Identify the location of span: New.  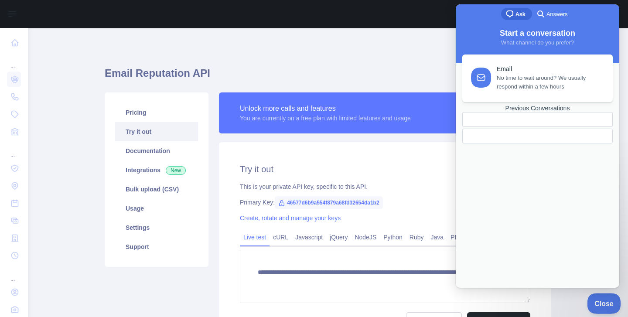
(176, 171).